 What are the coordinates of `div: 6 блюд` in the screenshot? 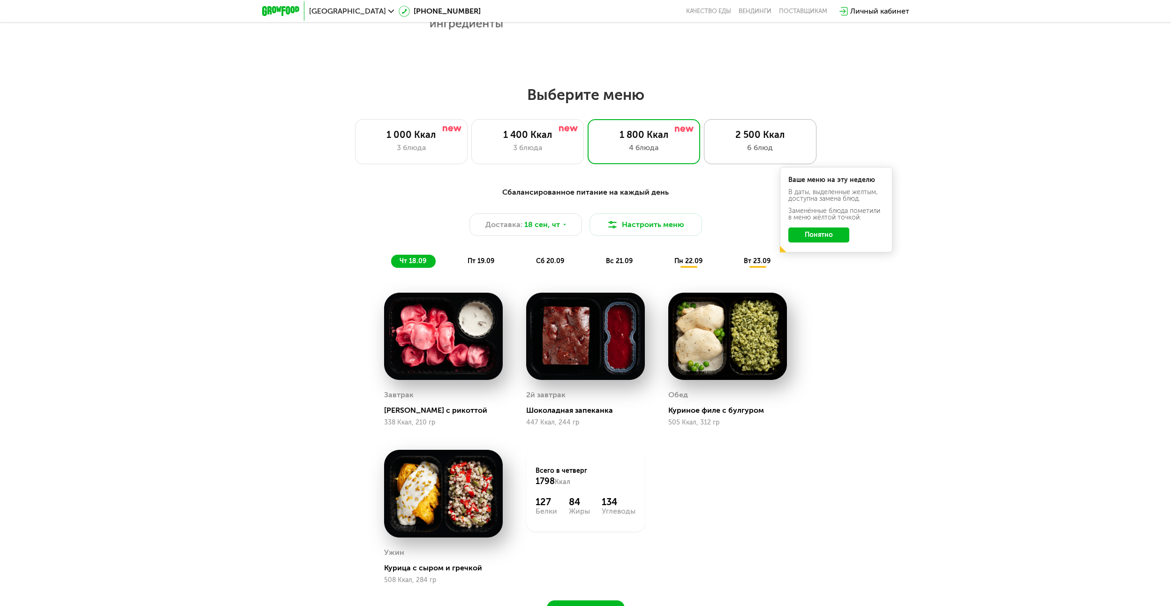 It's located at (760, 148).